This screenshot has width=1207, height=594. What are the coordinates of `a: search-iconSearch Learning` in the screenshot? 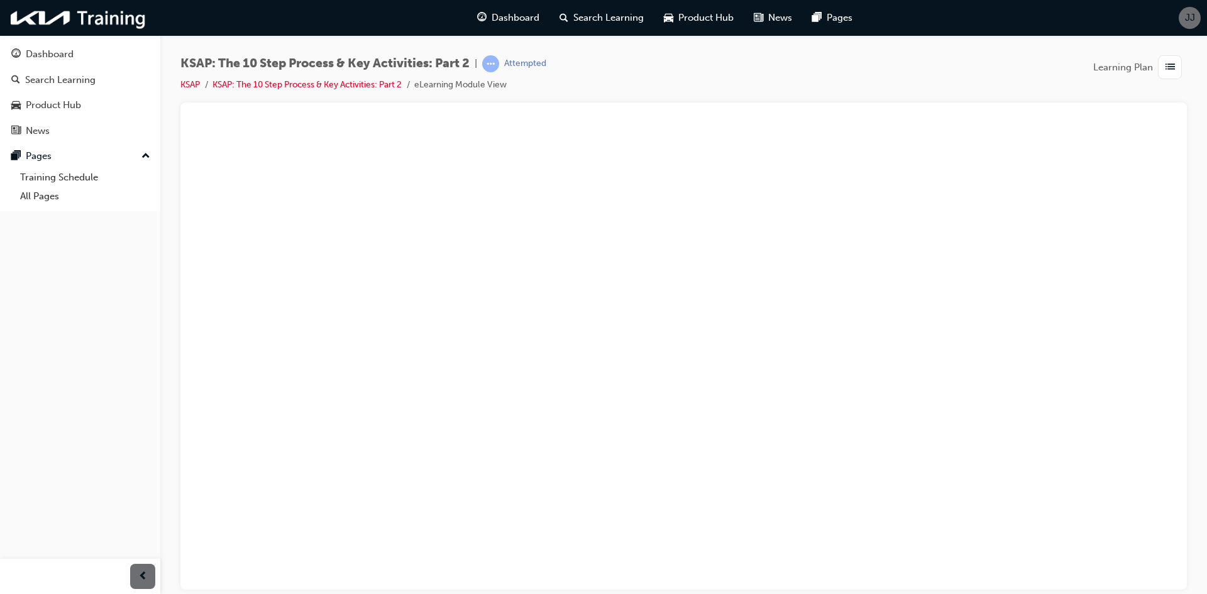 It's located at (602, 18).